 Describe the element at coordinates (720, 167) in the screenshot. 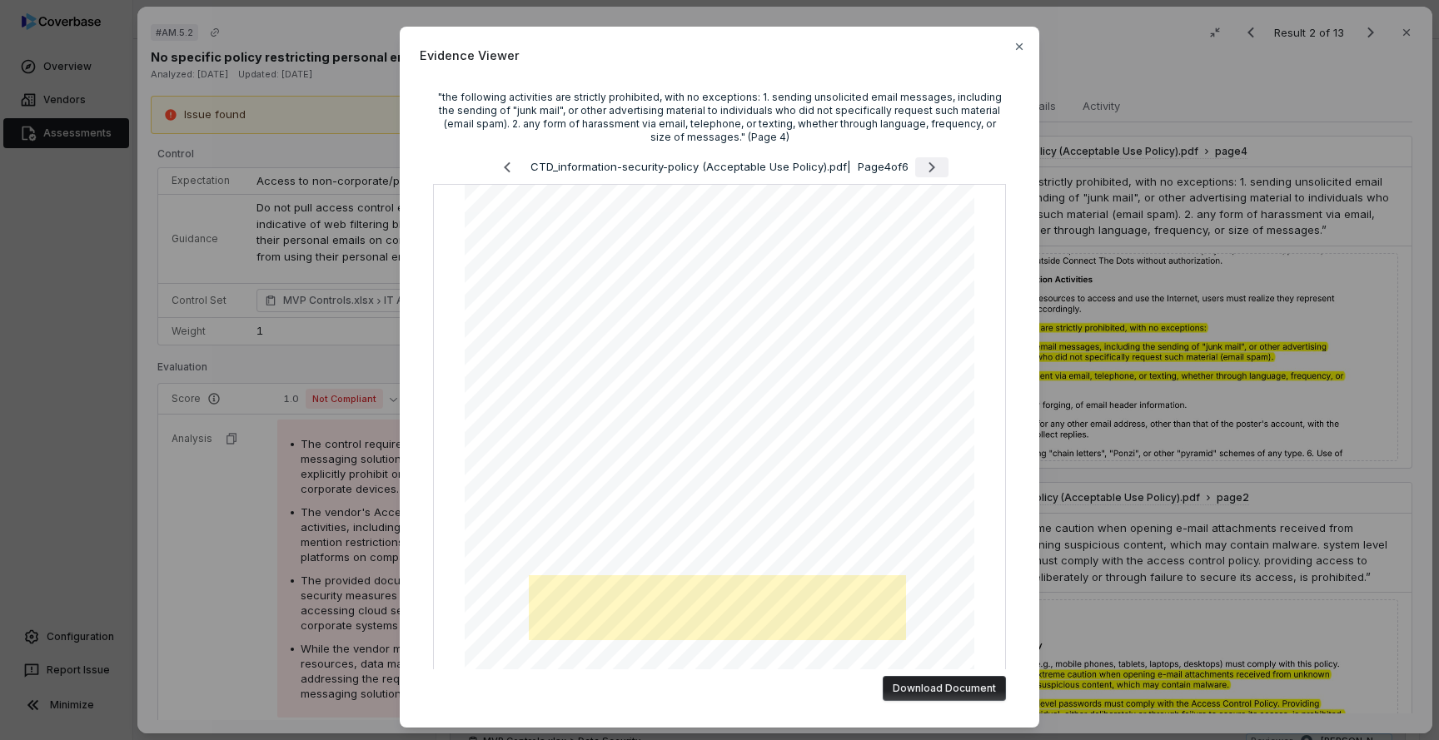

I see `p: CTD_information-security-policy (Acceptable Use Policy).pdf | Page 4 of 6` at that location.